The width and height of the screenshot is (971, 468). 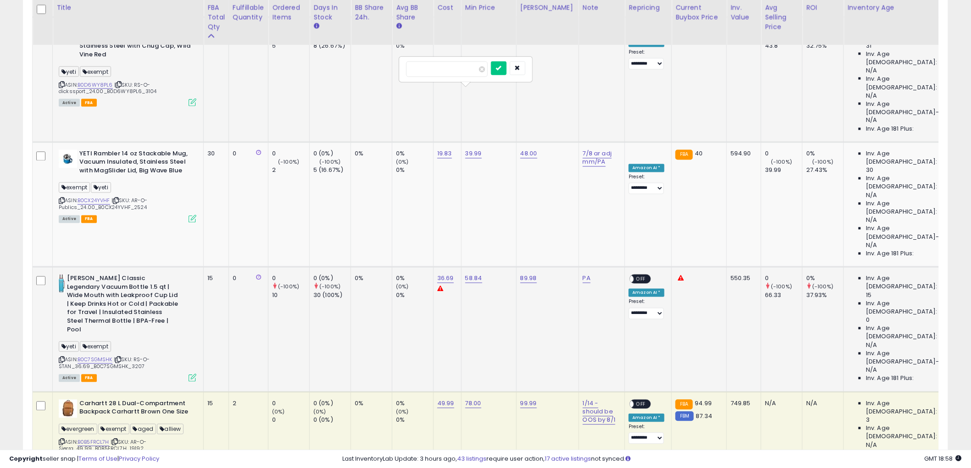 What do you see at coordinates (869, 171) in the screenshot?
I see `span: 30` at bounding box center [869, 171].